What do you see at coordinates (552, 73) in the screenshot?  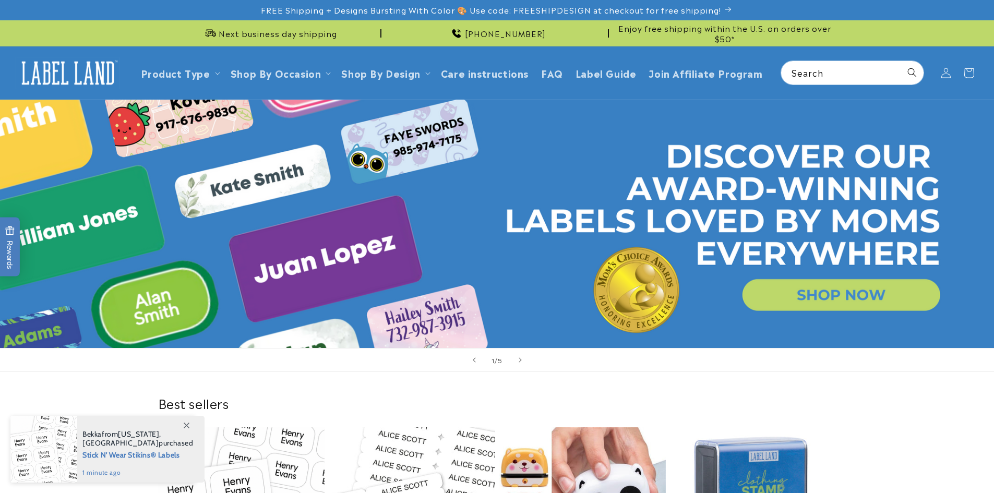 I see `span: FAQ` at bounding box center [552, 73].